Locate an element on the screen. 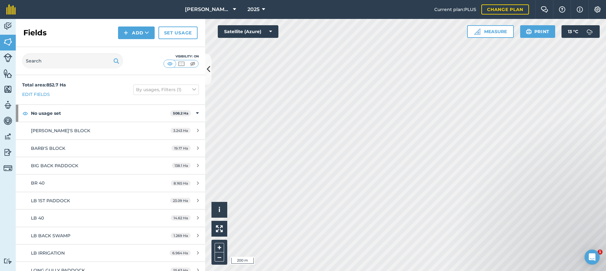 The height and width of the screenshot is (271, 606). span: 8.165 Ha is located at coordinates (181, 183).